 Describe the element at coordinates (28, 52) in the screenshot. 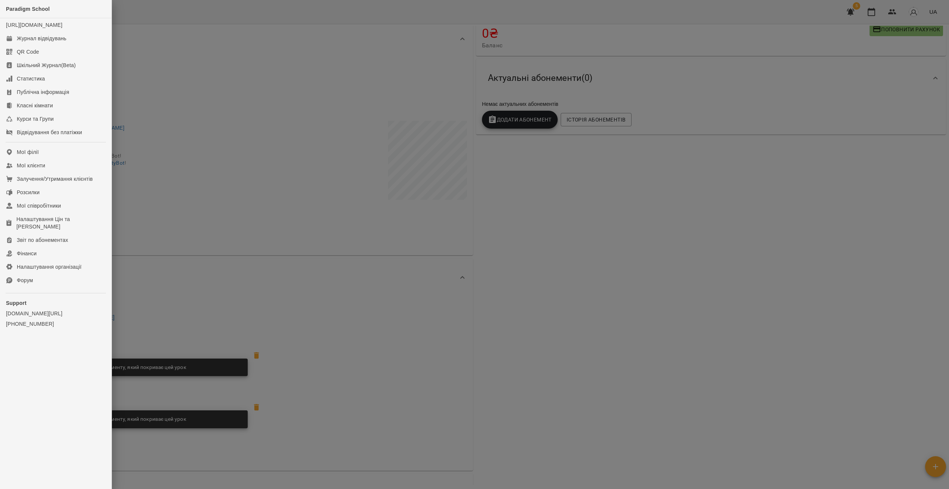

I see `div: QR Code` at that location.